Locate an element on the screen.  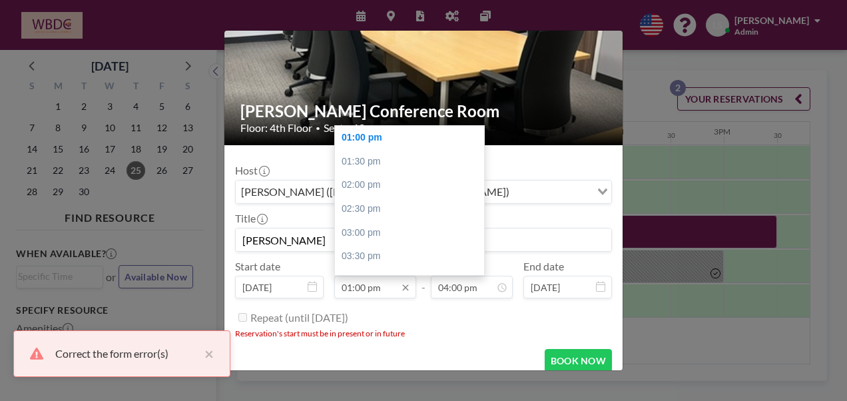
input: Search for option is located at coordinates (552, 192).